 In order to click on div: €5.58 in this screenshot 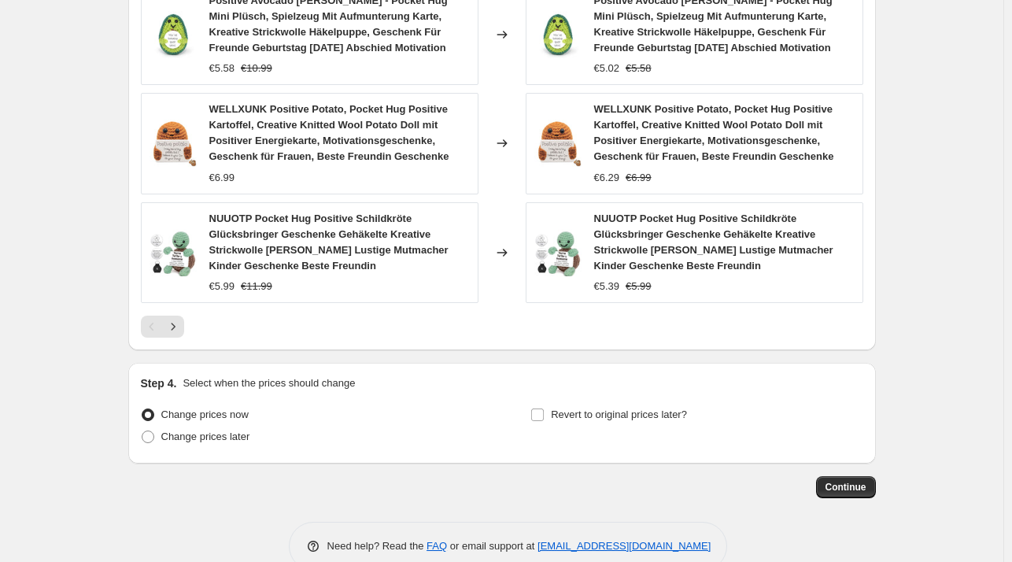, I will do `click(222, 68)`.